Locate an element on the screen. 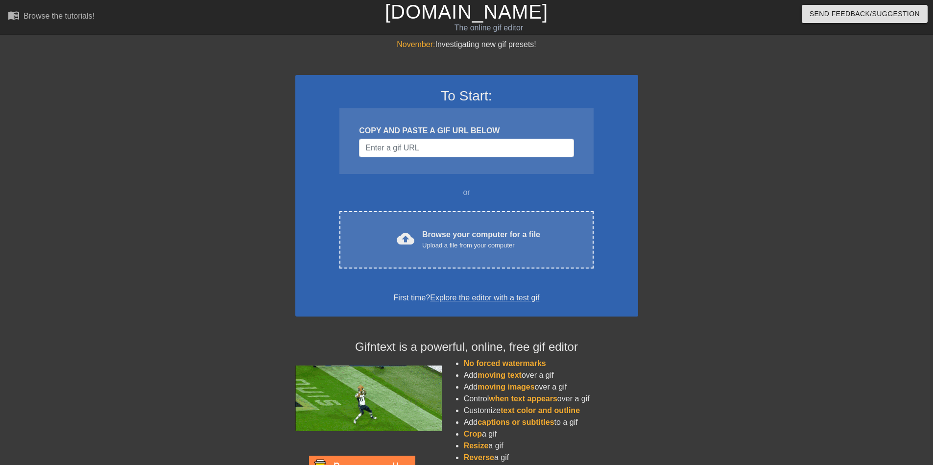 Image resolution: width=933 pixels, height=465 pixels. span: Crop is located at coordinates (473, 433).